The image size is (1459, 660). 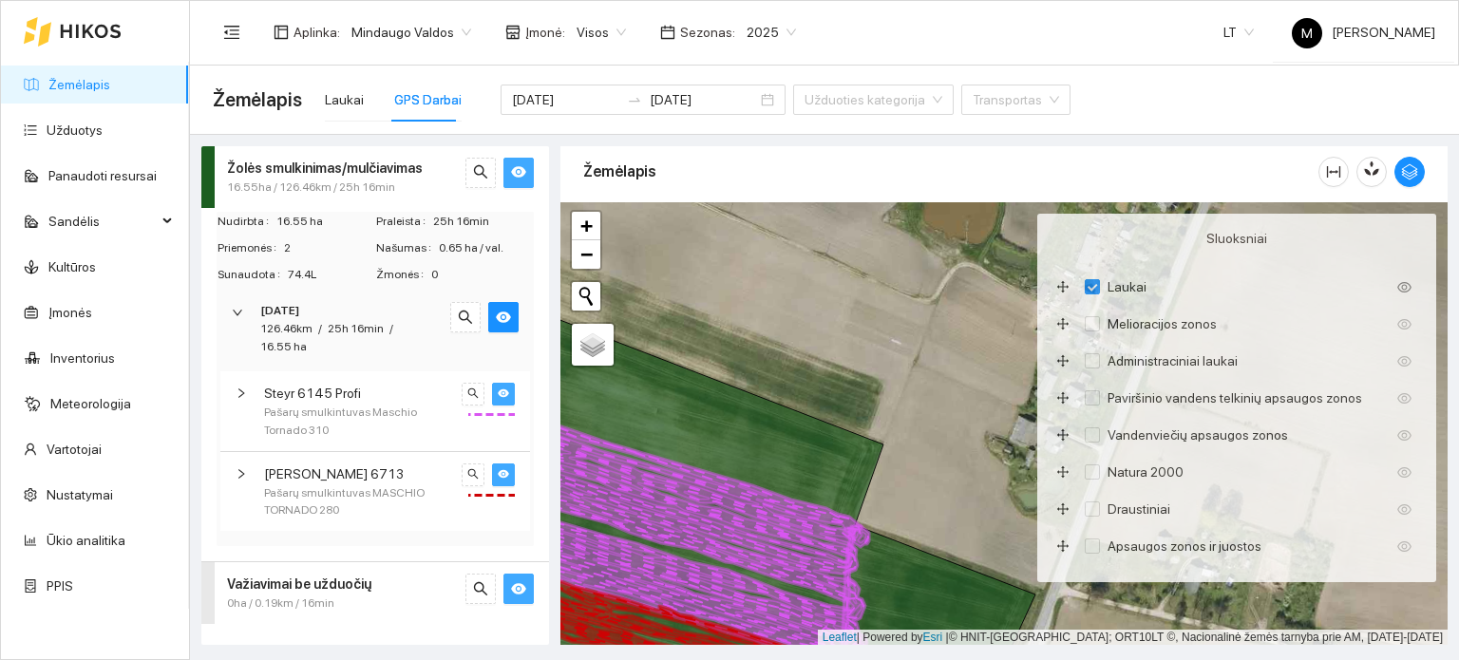 I want to click on span: Našumas, so click(x=407, y=248).